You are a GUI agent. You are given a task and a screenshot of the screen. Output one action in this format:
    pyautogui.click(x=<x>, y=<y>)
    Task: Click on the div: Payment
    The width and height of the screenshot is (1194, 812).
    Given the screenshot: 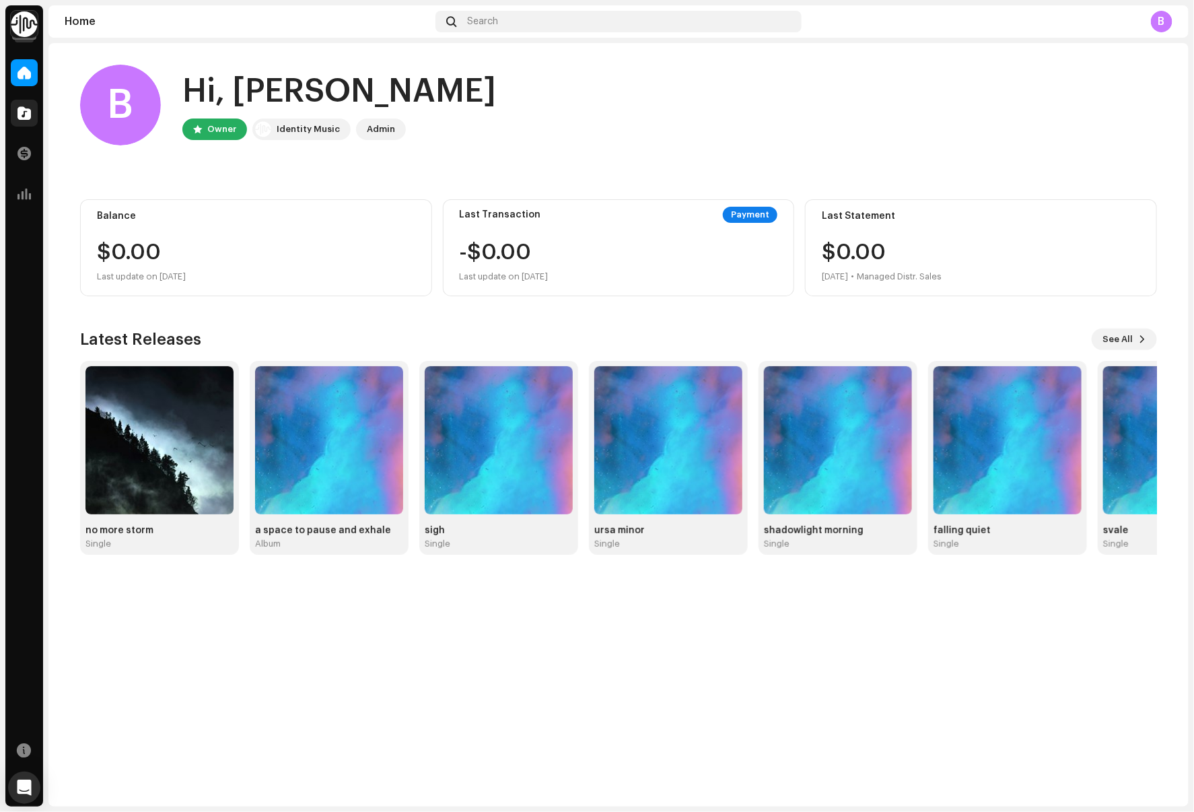 What is the action you would take?
    pyautogui.click(x=750, y=215)
    